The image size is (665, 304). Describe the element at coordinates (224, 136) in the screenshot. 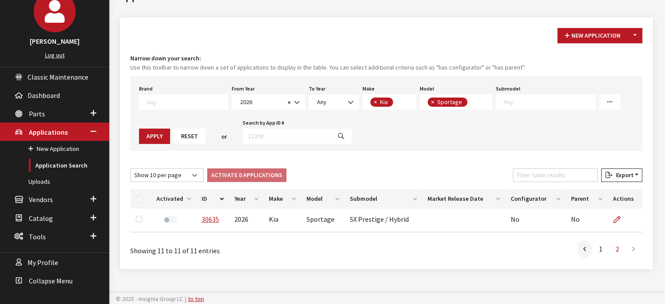

I see `span: or` at that location.